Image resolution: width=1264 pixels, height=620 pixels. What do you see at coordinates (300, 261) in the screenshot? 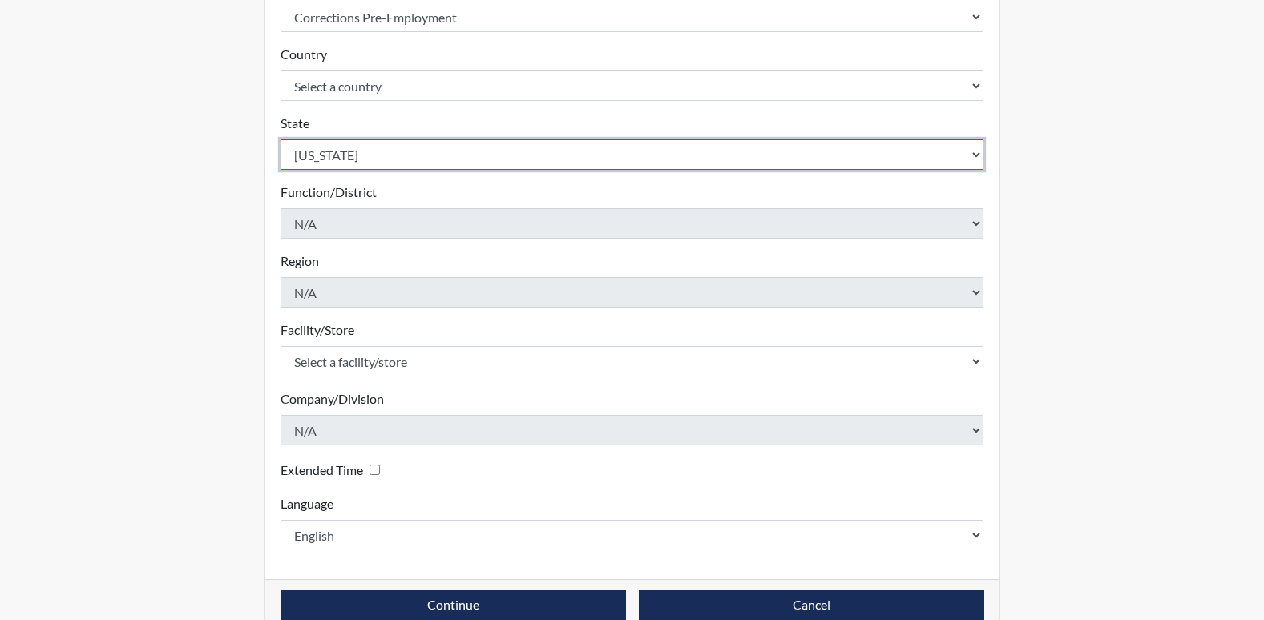
I see `label: Region` at bounding box center [300, 261].